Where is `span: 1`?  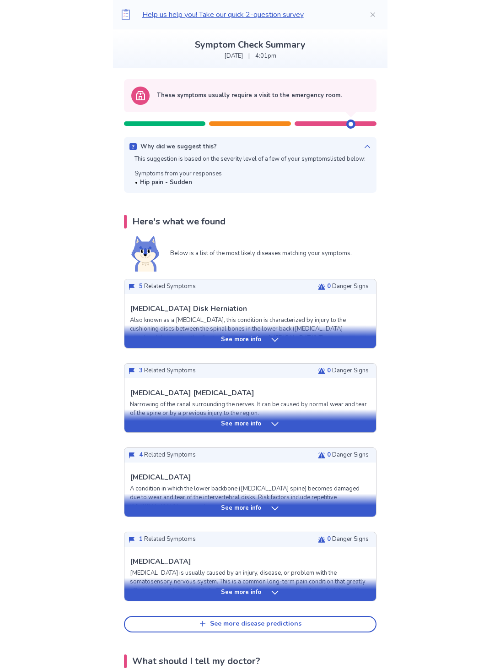 span: 1 is located at coordinates (141, 539).